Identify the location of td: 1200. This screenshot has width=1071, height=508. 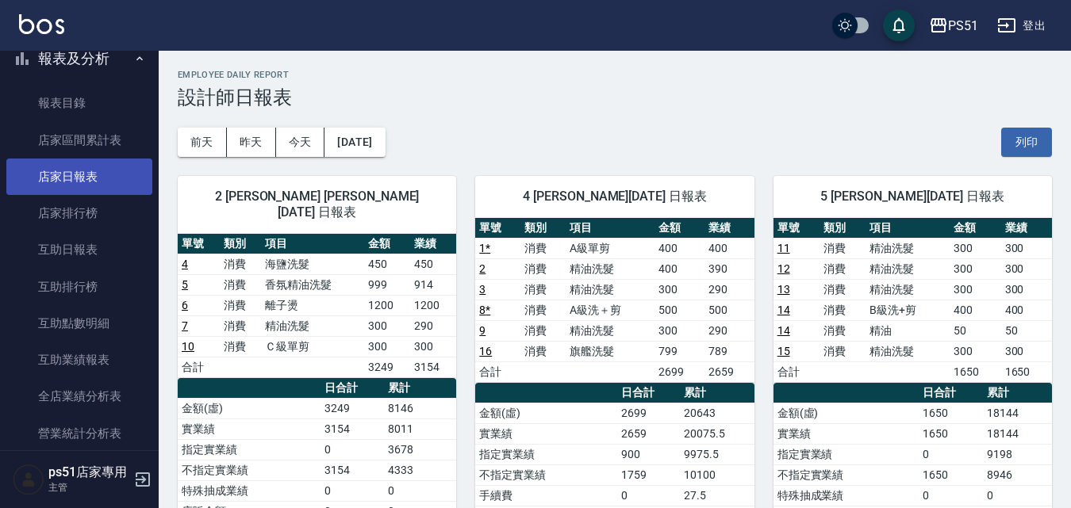
(387, 305).